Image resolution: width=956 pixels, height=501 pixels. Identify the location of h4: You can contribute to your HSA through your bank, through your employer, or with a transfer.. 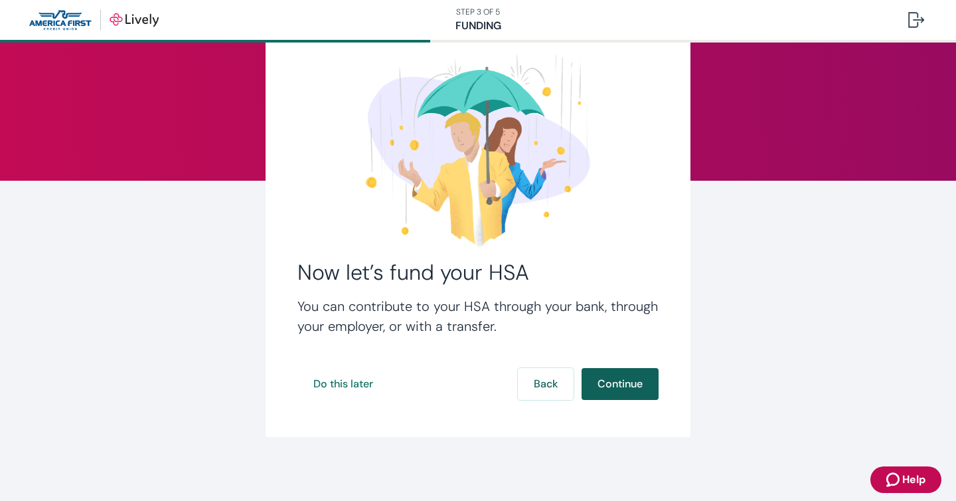
(478, 316).